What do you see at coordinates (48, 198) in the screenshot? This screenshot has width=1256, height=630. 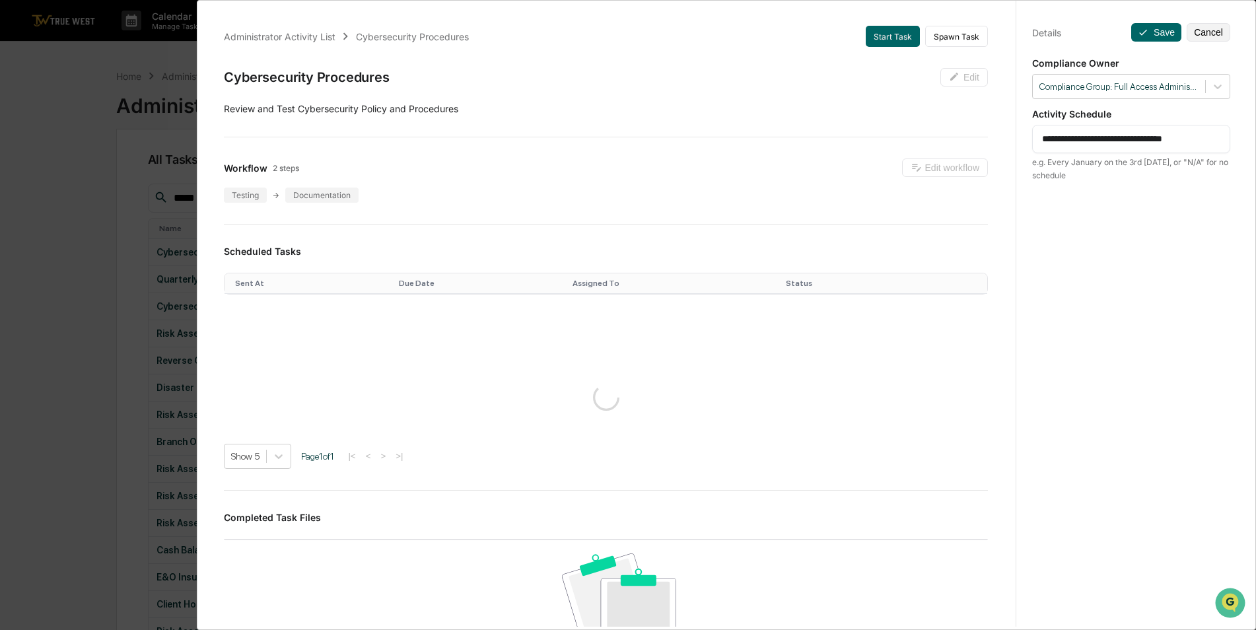 I see `a: 🔎Data Lookup` at bounding box center [48, 198].